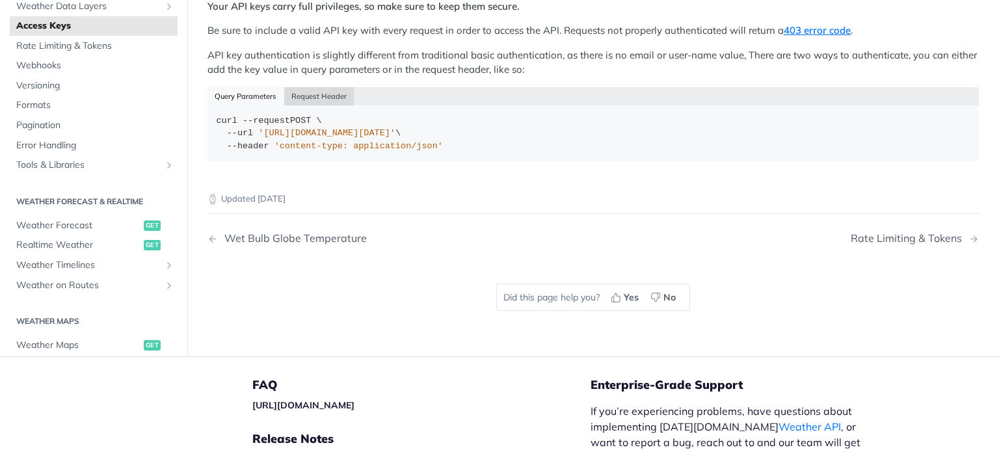  Describe the element at coordinates (94, 226) in the screenshot. I see `a: Weather Forecastget` at that location.